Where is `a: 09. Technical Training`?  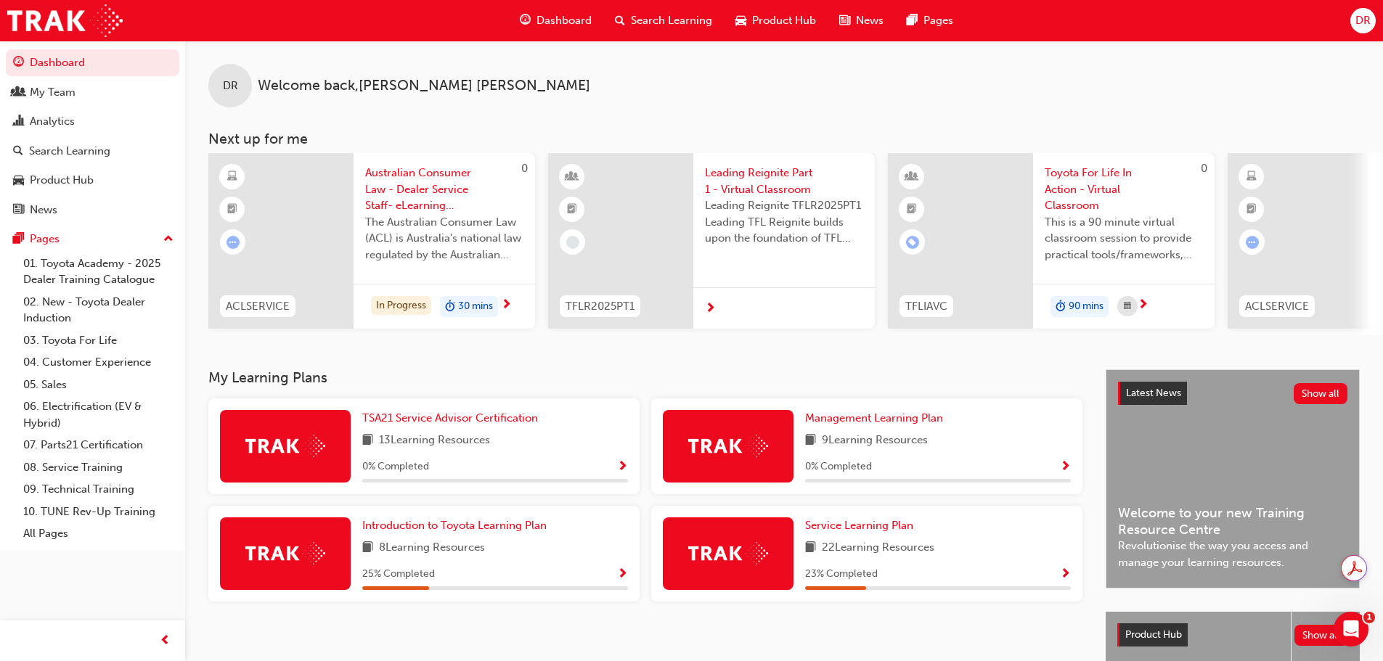
a: 09. Technical Training is located at coordinates (98, 489).